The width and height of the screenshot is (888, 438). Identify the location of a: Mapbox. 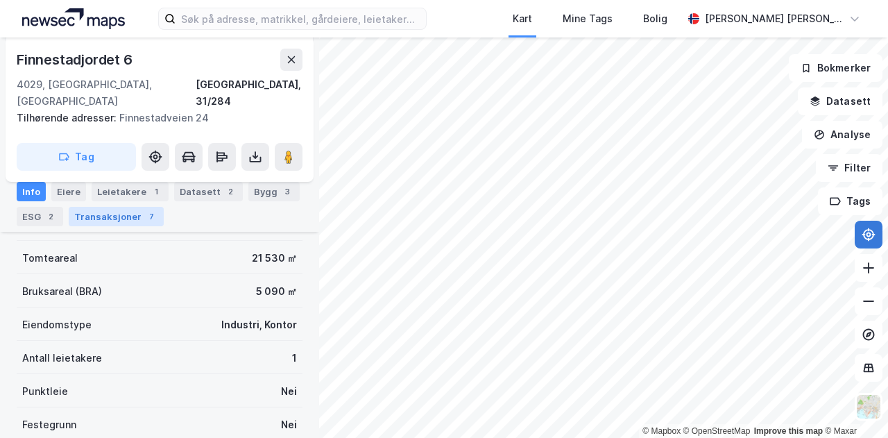
(661, 431).